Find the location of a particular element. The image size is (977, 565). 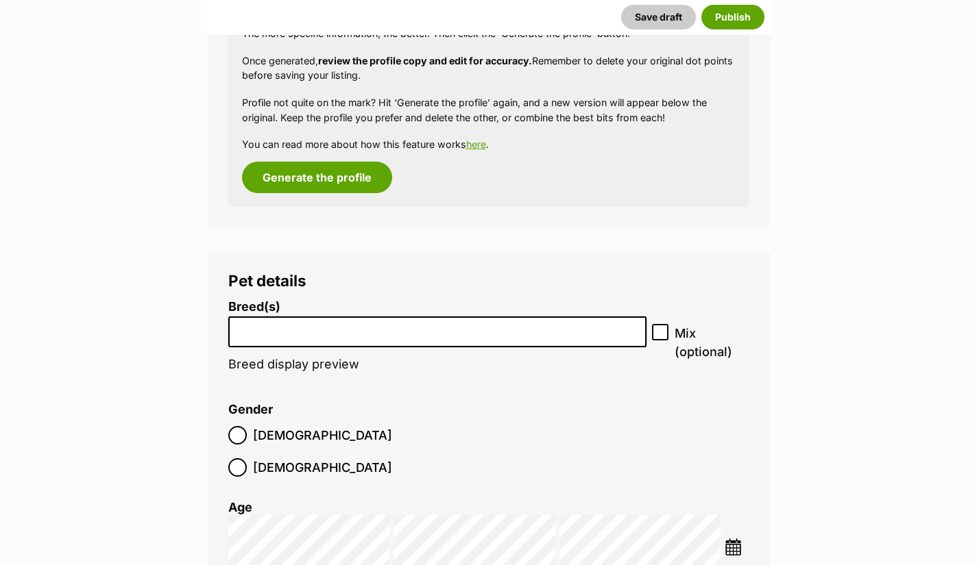

p: Once generated, Remember to delete your original dot points before saving your listing. is located at coordinates (489, 68).